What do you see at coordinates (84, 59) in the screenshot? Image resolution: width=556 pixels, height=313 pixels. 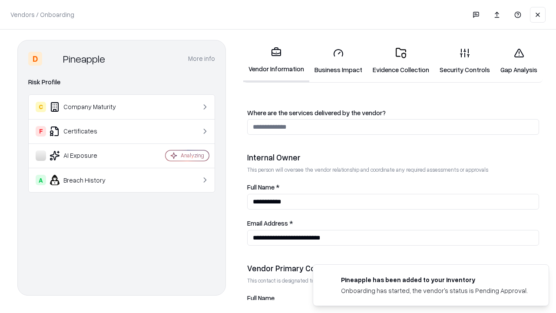 I see `div: Pineapple` at bounding box center [84, 59].